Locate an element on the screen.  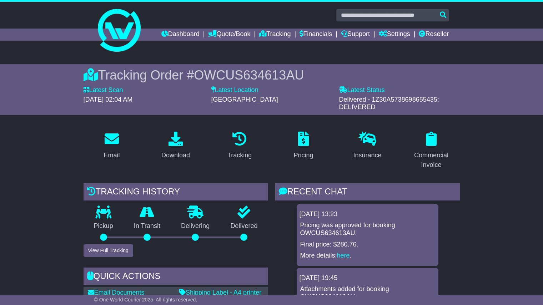
a: Commercial Invoice is located at coordinates (431, 151).